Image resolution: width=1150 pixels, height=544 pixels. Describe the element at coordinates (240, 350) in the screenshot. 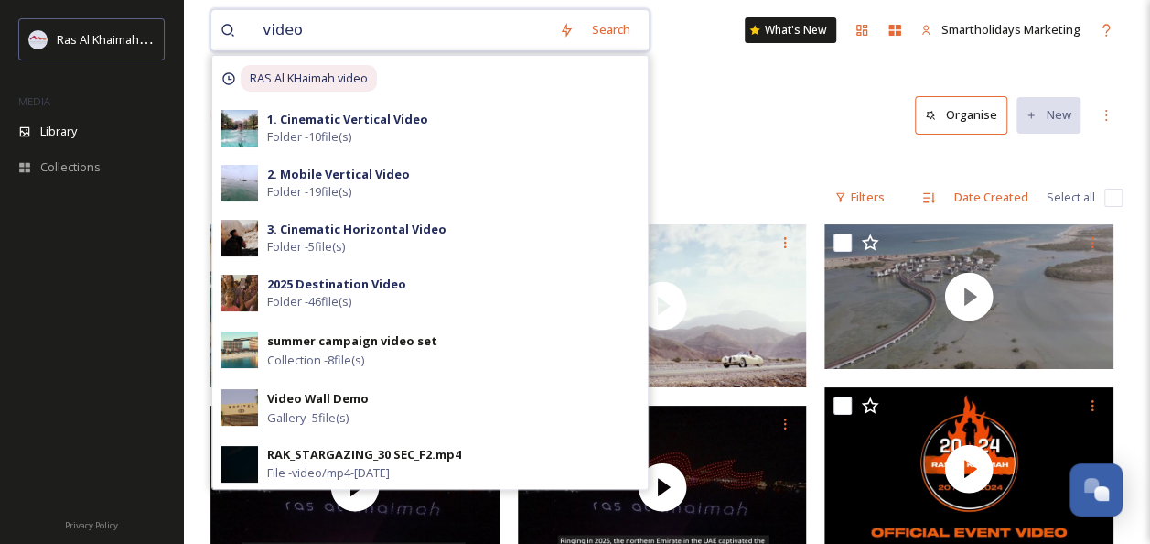

I see `img: aedd1855-4f01-4f9b-8e61-bb3a9ebfb92b.jpg` at that location.